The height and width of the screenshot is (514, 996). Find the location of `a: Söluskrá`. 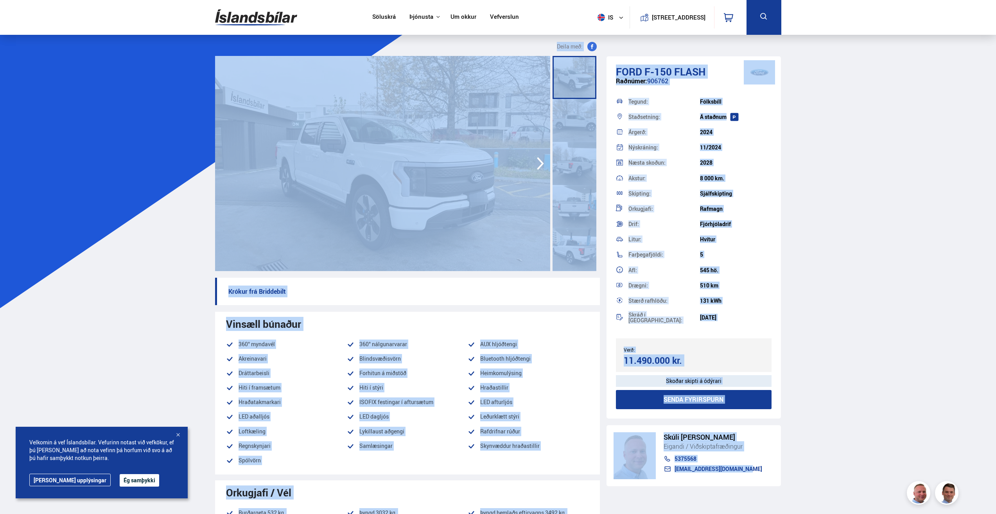

a: Söluskrá is located at coordinates (384, 17).